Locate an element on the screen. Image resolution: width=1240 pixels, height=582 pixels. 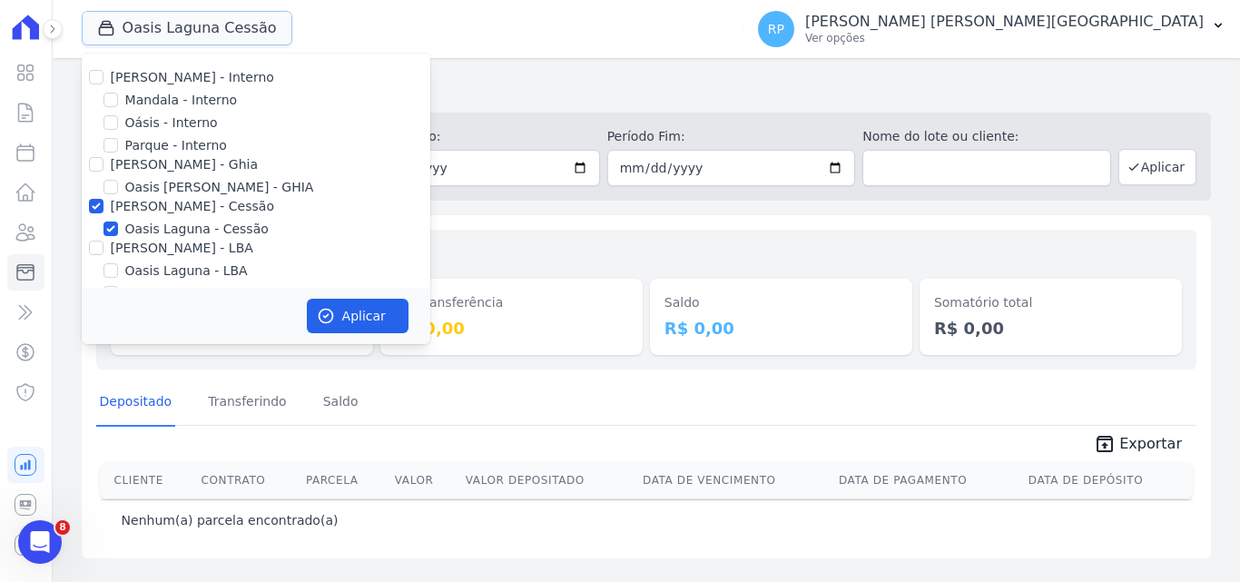
a: Transferindo is located at coordinates (247, 403).